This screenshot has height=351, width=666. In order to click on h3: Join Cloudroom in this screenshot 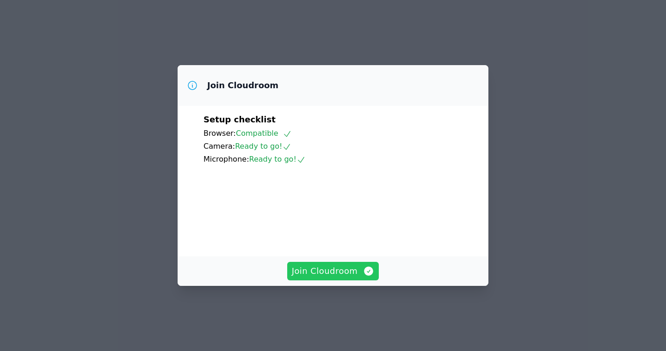, I will do `click(243, 86)`.